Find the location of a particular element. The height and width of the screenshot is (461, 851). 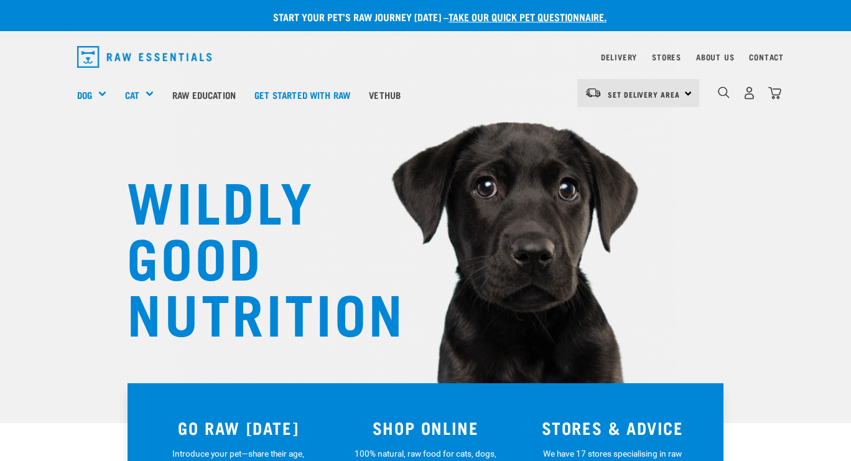

span: Set Delivery Area is located at coordinates (644, 94).